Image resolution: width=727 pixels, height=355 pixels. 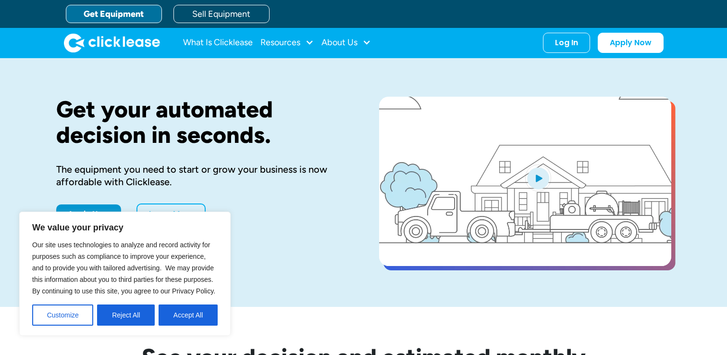 What do you see at coordinates (538, 178) in the screenshot?
I see `img: Blue play button logo on a light blue circular background` at bounding box center [538, 178].